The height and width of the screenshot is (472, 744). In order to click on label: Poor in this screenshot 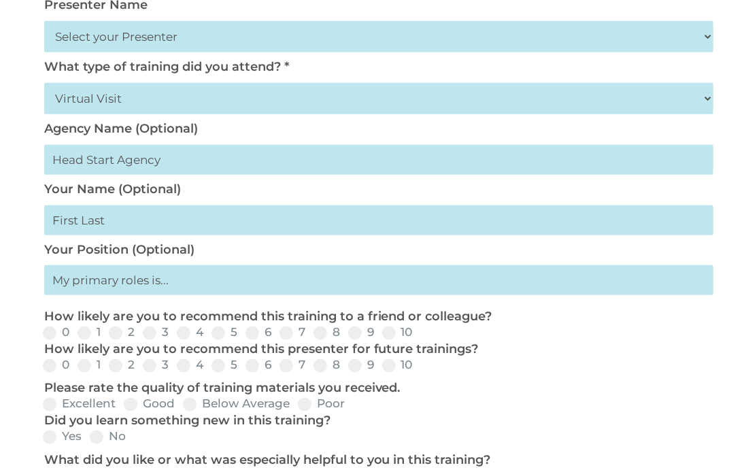, I will do `click(321, 403)`.